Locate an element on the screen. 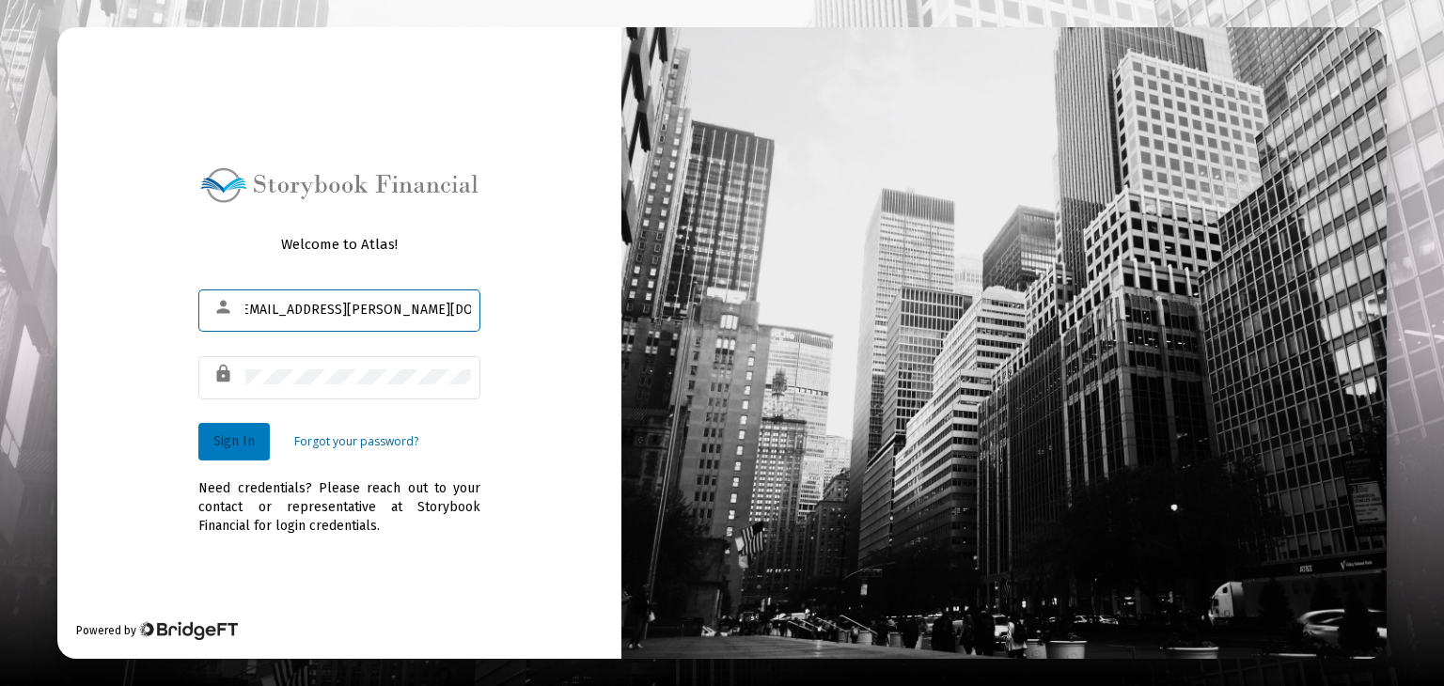 This screenshot has width=1444, height=686. div: Powered by is located at coordinates (156, 631).